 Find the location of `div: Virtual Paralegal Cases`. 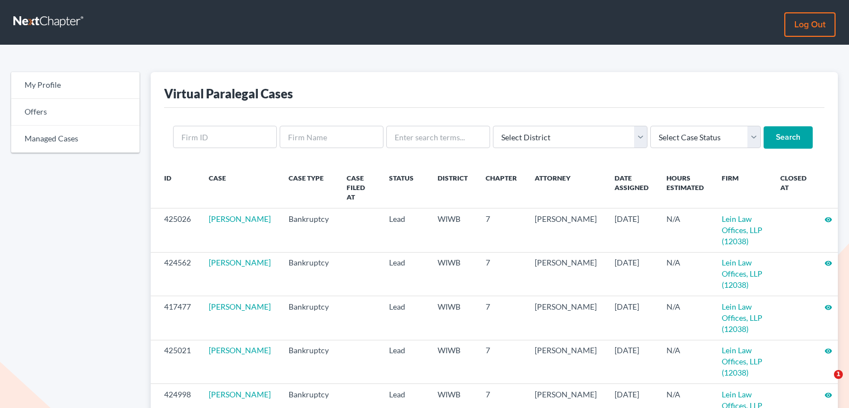

div: Virtual Paralegal Cases is located at coordinates (228, 93).